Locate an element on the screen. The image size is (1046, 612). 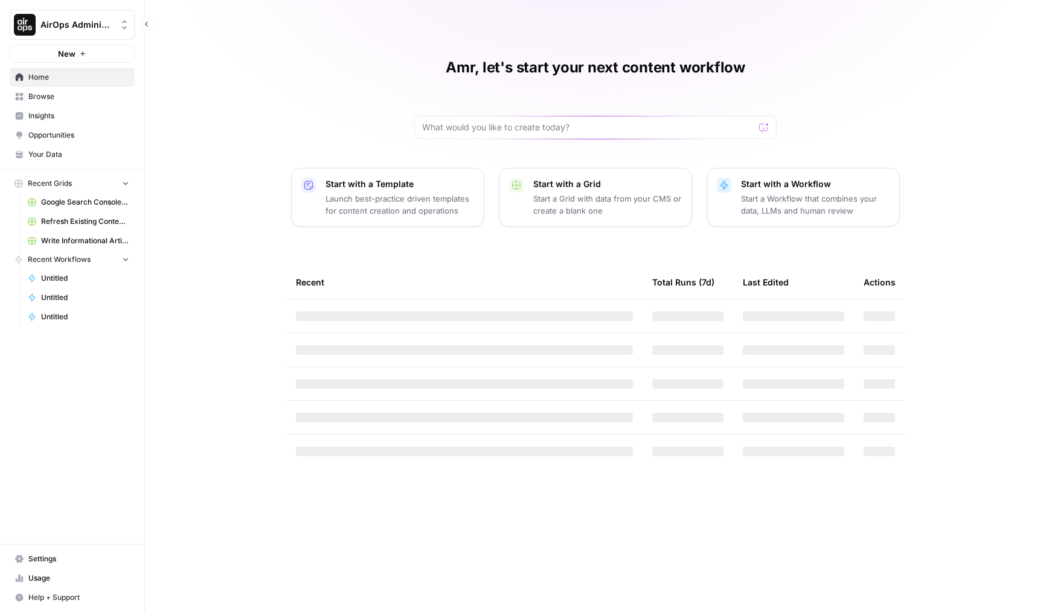
p: Start a Grid with data from your CMS or create a blank one is located at coordinates (607, 205).